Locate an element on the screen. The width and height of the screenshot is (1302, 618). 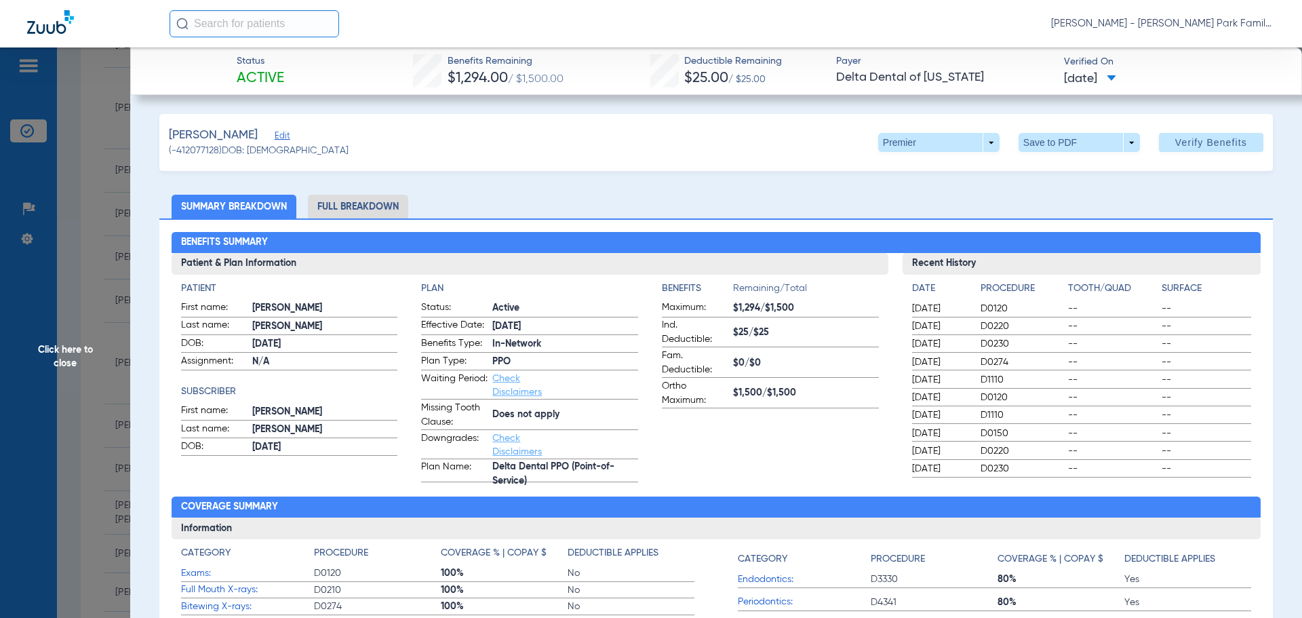
app-breakdown-title: Category is located at coordinates (804, 558).